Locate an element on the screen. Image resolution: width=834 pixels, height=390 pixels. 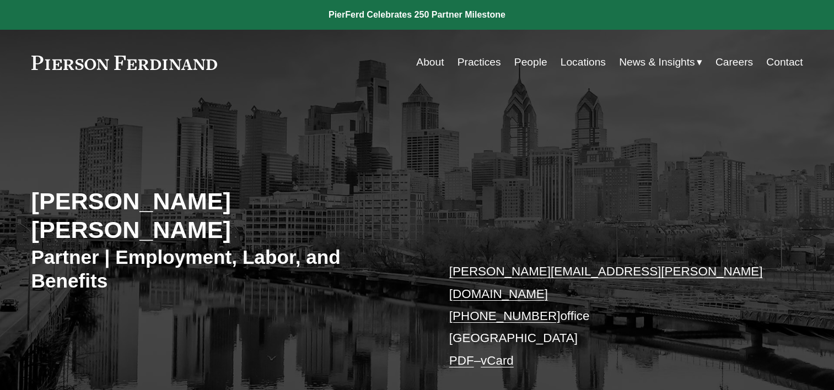
span: News & Insights is located at coordinates (657, 62).